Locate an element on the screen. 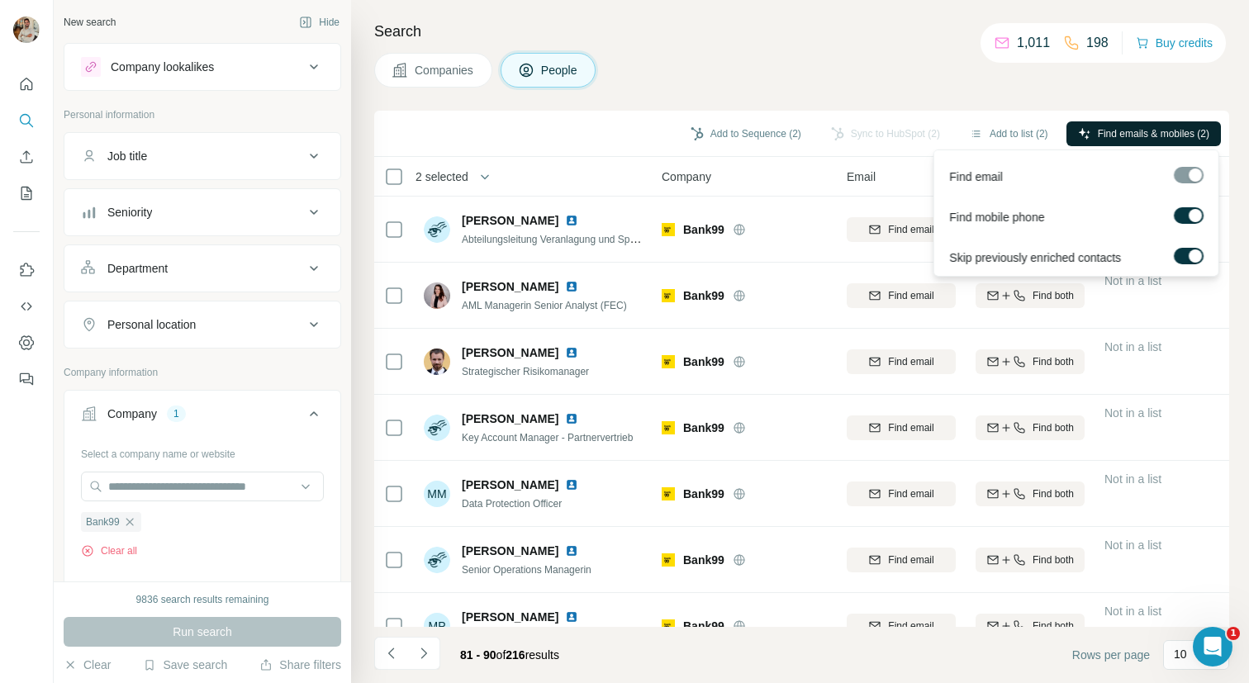  span: Company is located at coordinates (686, 177).